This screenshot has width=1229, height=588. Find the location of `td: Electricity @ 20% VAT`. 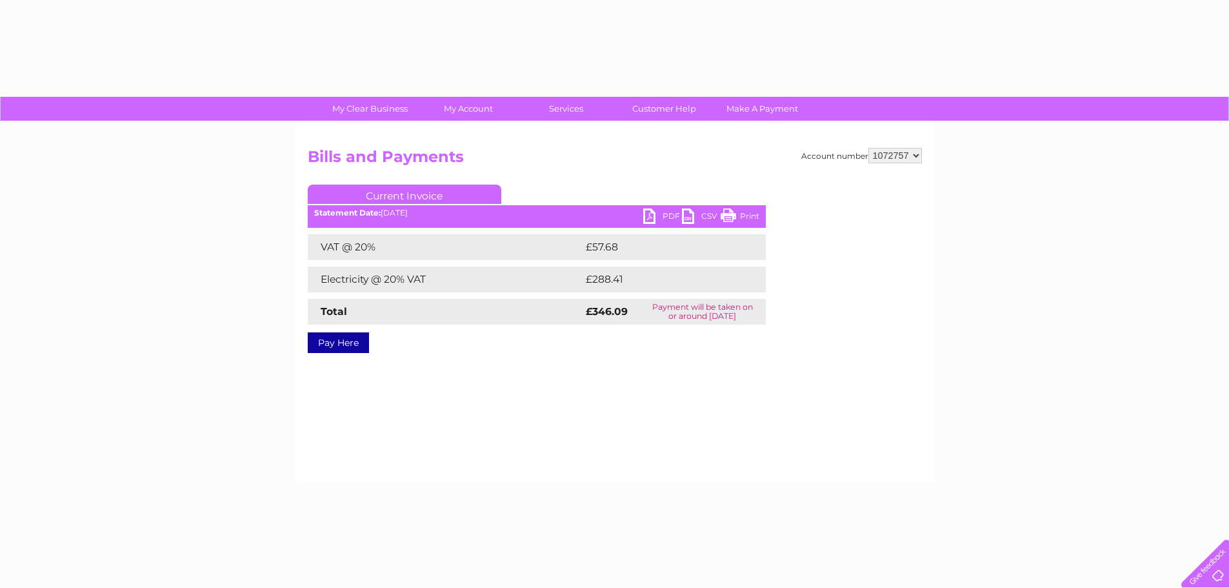

td: Electricity @ 20% VAT is located at coordinates (445, 279).